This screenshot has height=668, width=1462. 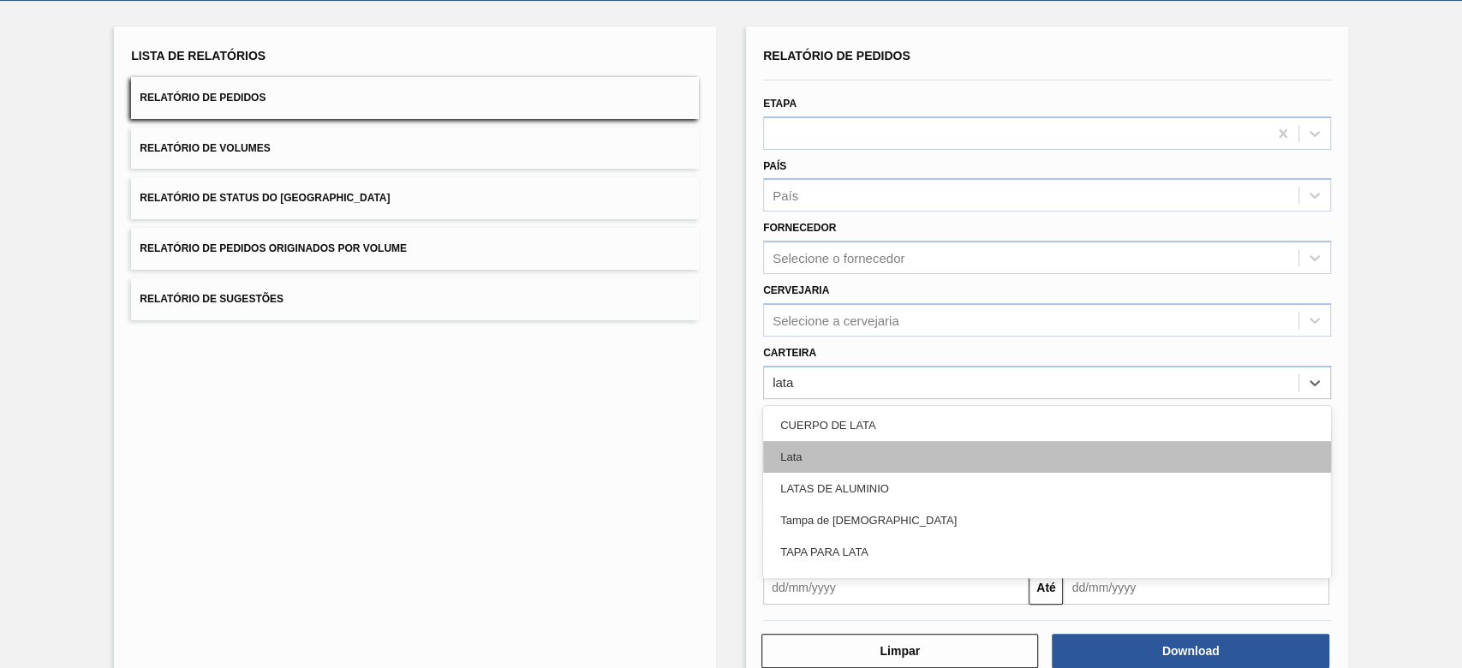 I want to click on button: Relatório de Volumes, so click(x=415, y=148).